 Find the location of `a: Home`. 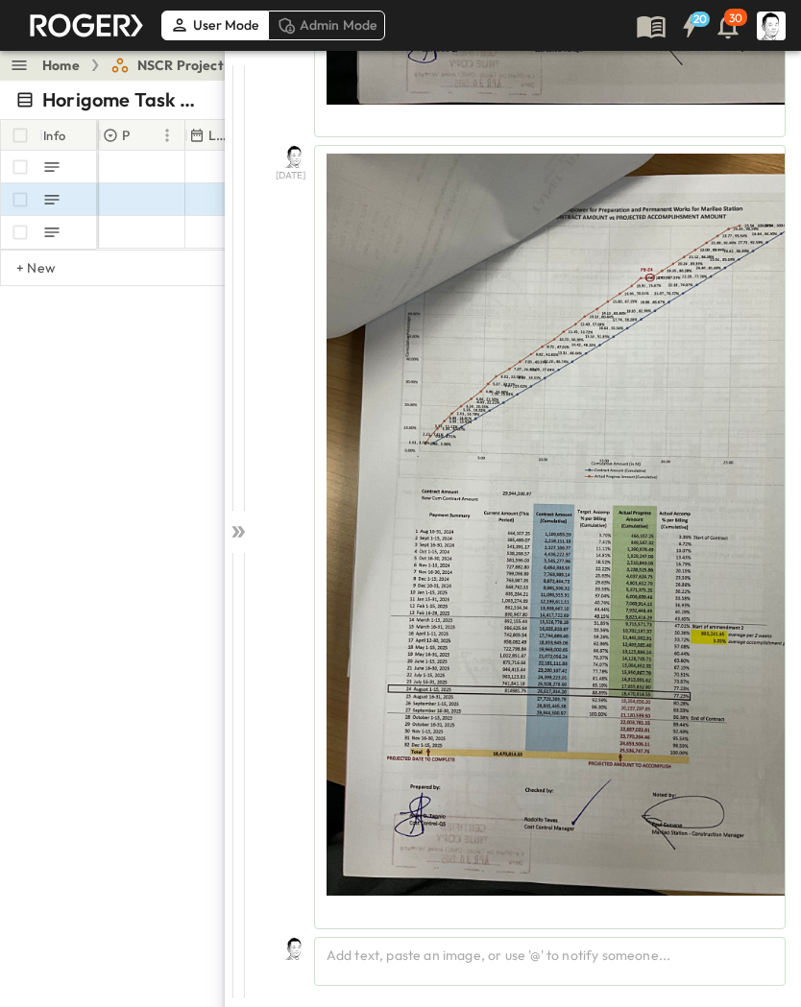

a: Home is located at coordinates (60, 65).